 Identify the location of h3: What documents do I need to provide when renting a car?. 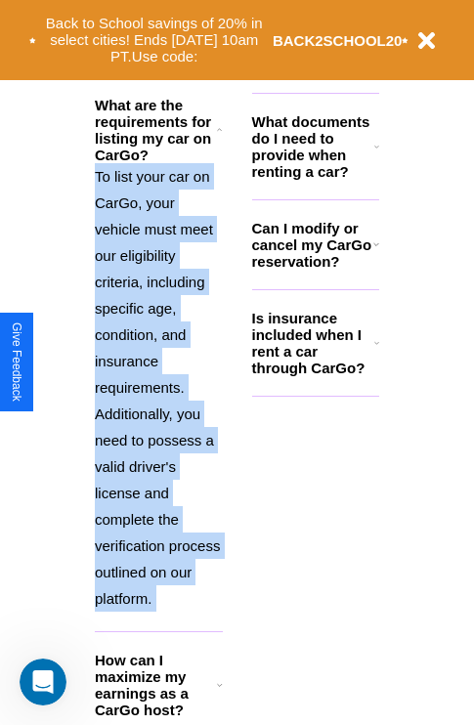
(314, 146).